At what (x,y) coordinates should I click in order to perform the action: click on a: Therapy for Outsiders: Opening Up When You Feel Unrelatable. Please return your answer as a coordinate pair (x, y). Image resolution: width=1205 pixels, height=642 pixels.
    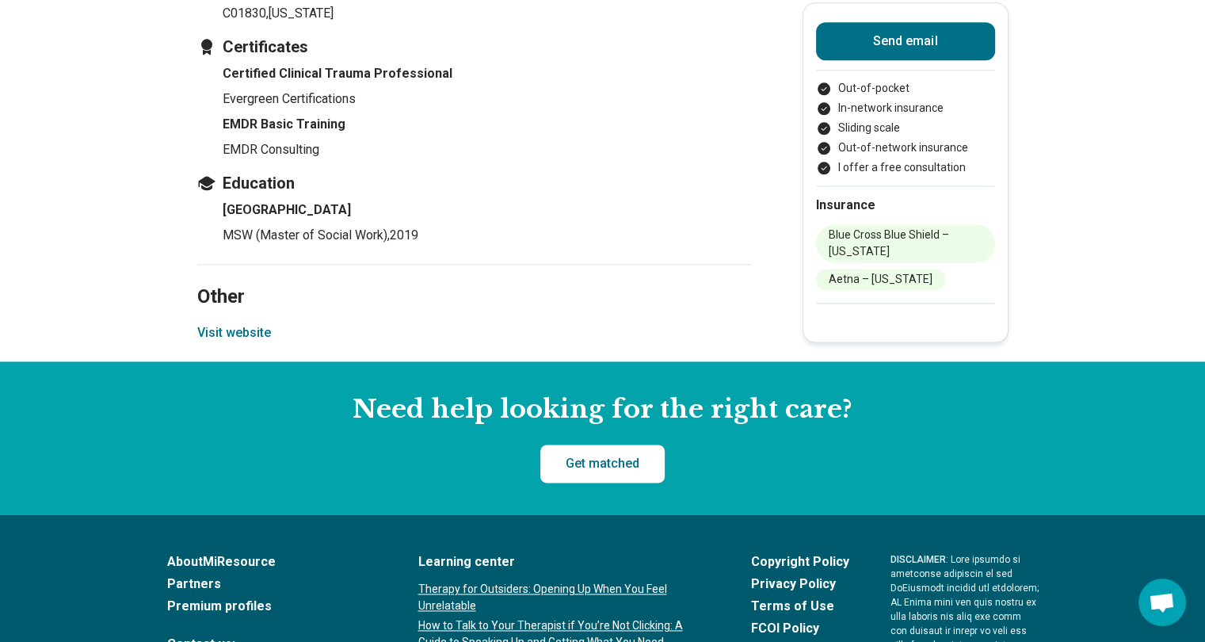
    Looking at the image, I should click on (564, 597).